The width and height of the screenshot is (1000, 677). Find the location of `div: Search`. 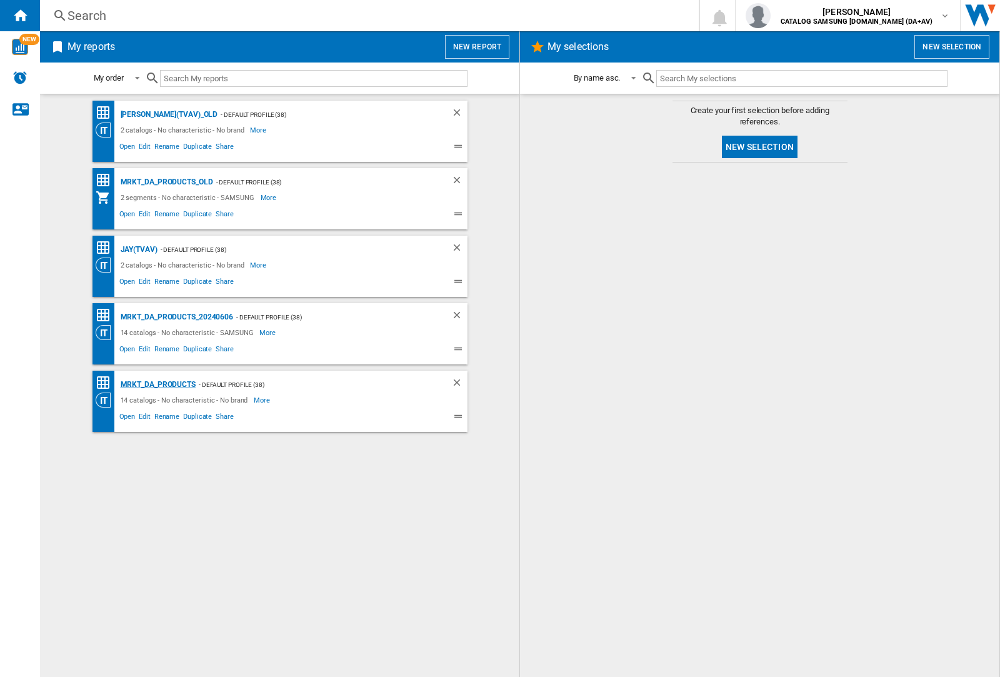

div: Search is located at coordinates (367, 16).